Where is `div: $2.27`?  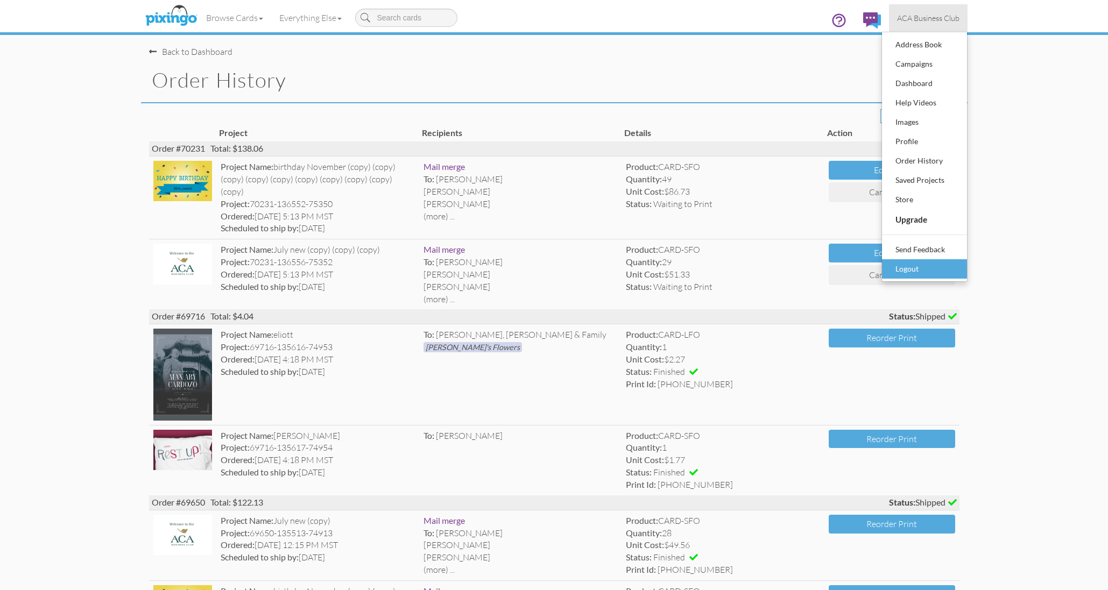
div: $2.27 is located at coordinates (723, 359).